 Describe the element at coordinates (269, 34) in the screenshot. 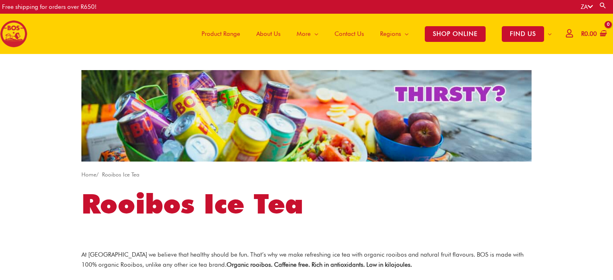

I see `a: About Us` at that location.